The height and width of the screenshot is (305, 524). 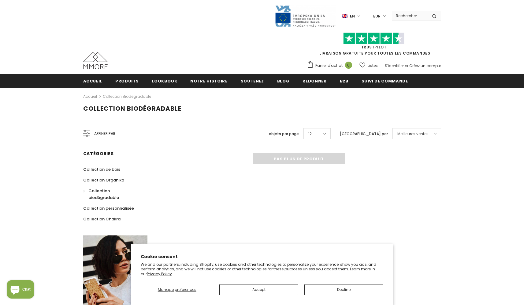 What do you see at coordinates (253, 81) in the screenshot?
I see `span: soutenez` at bounding box center [253, 81].